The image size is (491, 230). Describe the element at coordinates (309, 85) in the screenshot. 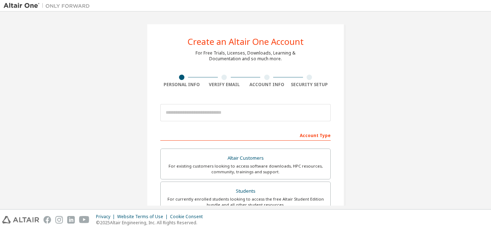

I see `div: Security Setup` at that location.